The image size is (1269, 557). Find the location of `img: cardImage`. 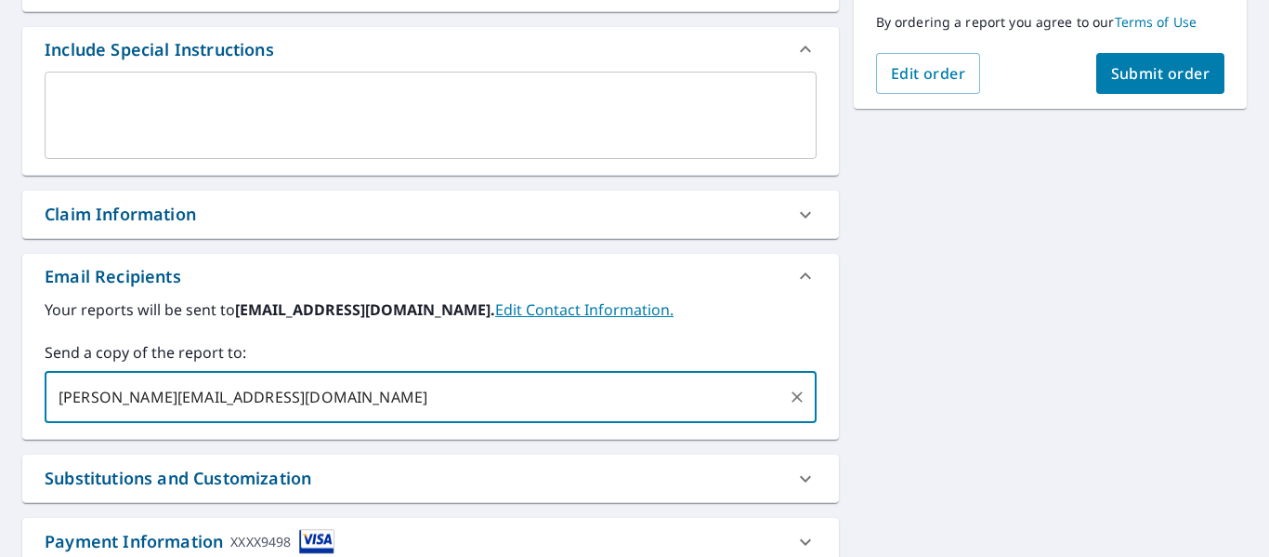

img: cardImage is located at coordinates (317, 541).